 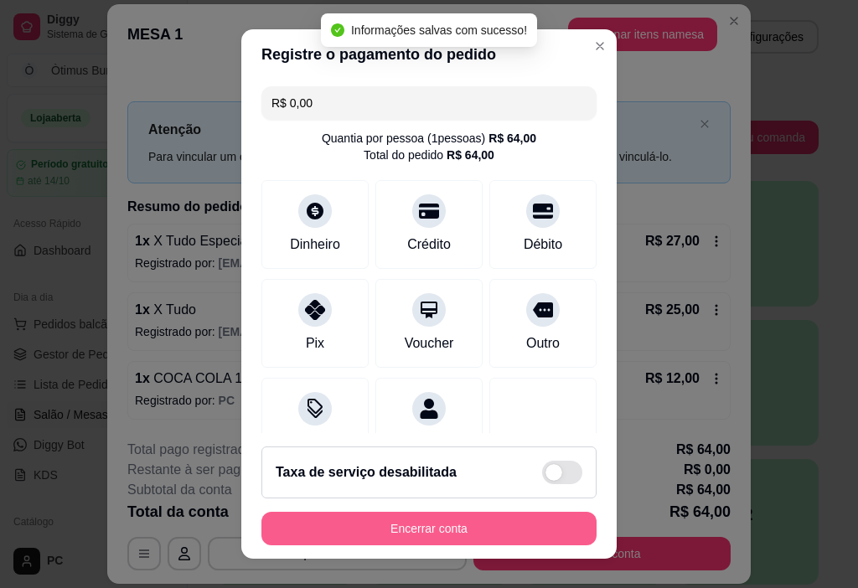 What do you see at coordinates (315, 245) in the screenshot?
I see `div: Dinheiro` at bounding box center [315, 245].